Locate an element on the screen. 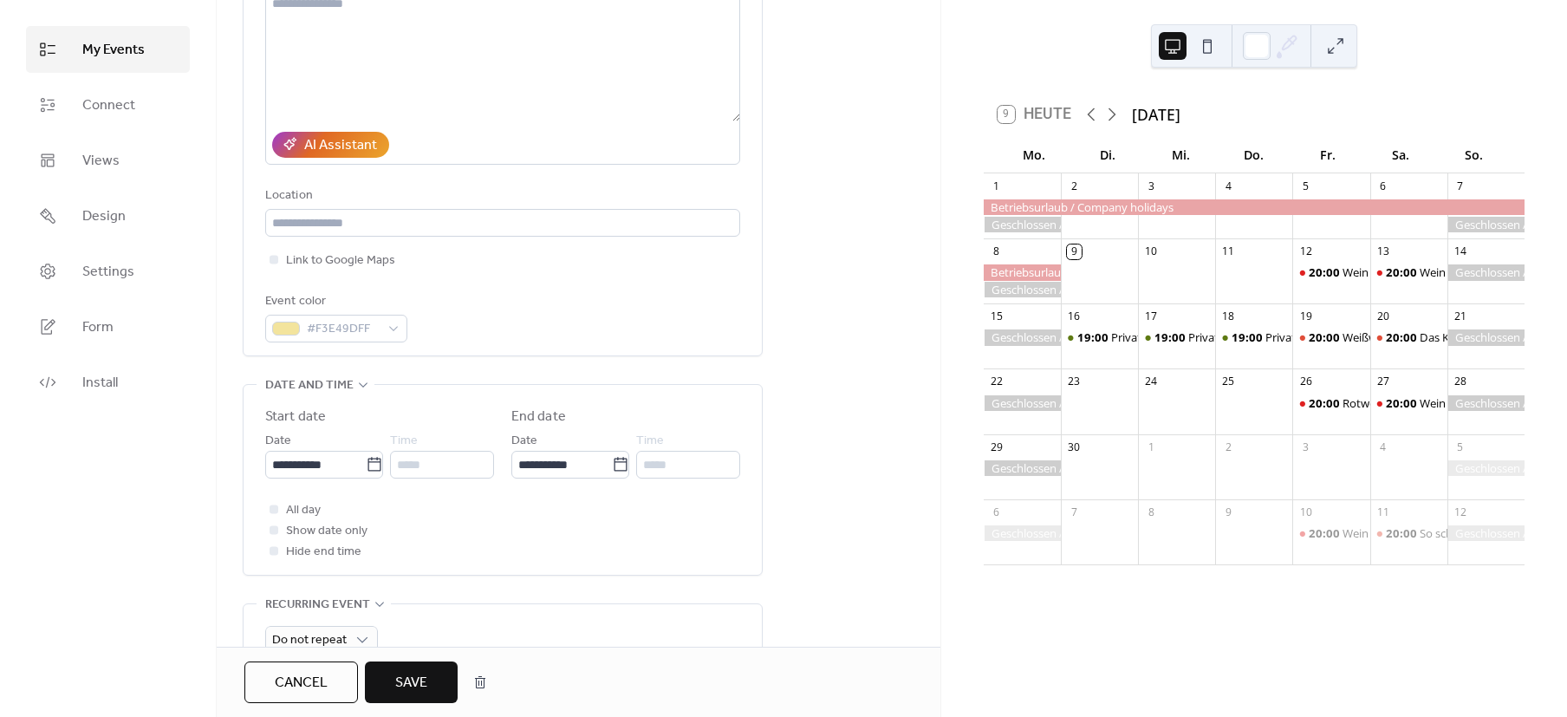  div: 5 is located at coordinates (1460, 446).